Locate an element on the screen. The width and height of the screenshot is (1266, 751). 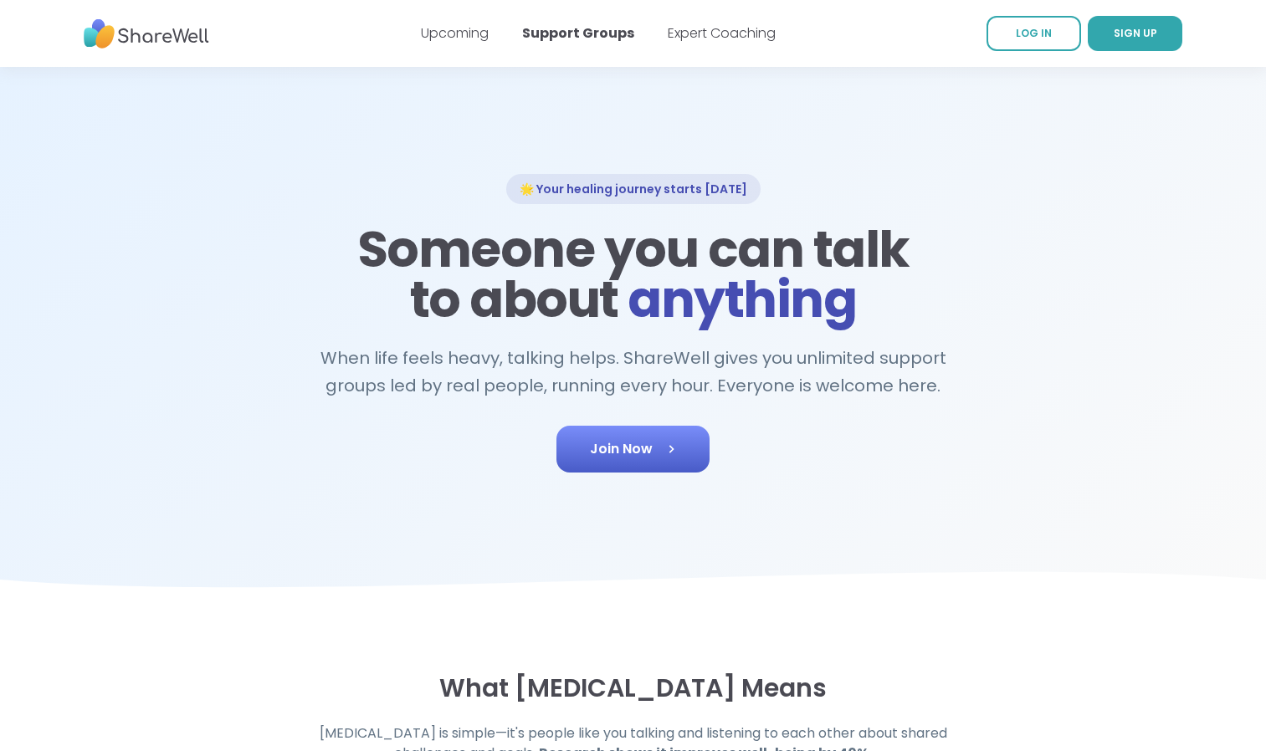
a: Join Now is located at coordinates (633, 449).